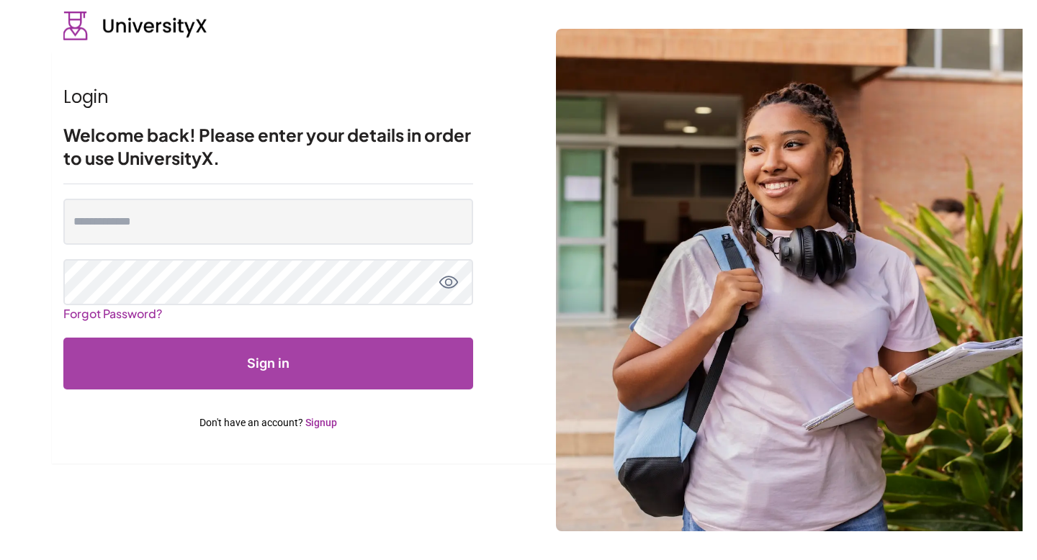  Describe the element at coordinates (135, 26) in the screenshot. I see `img: UniversityX logo` at that location.